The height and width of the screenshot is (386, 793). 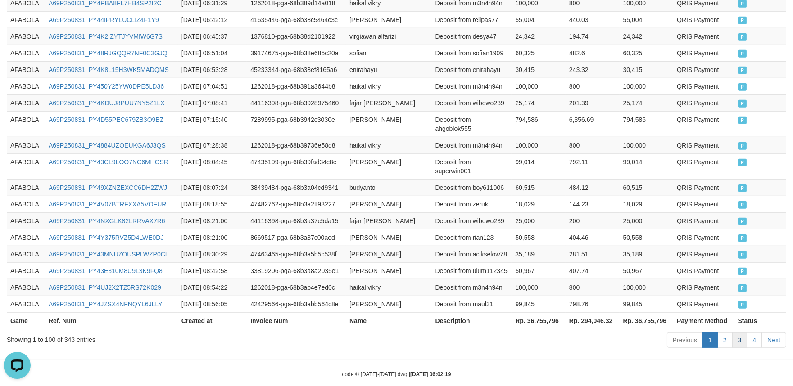 What do you see at coordinates (539, 237) in the screenshot?
I see `td: 50,558` at bounding box center [539, 237].